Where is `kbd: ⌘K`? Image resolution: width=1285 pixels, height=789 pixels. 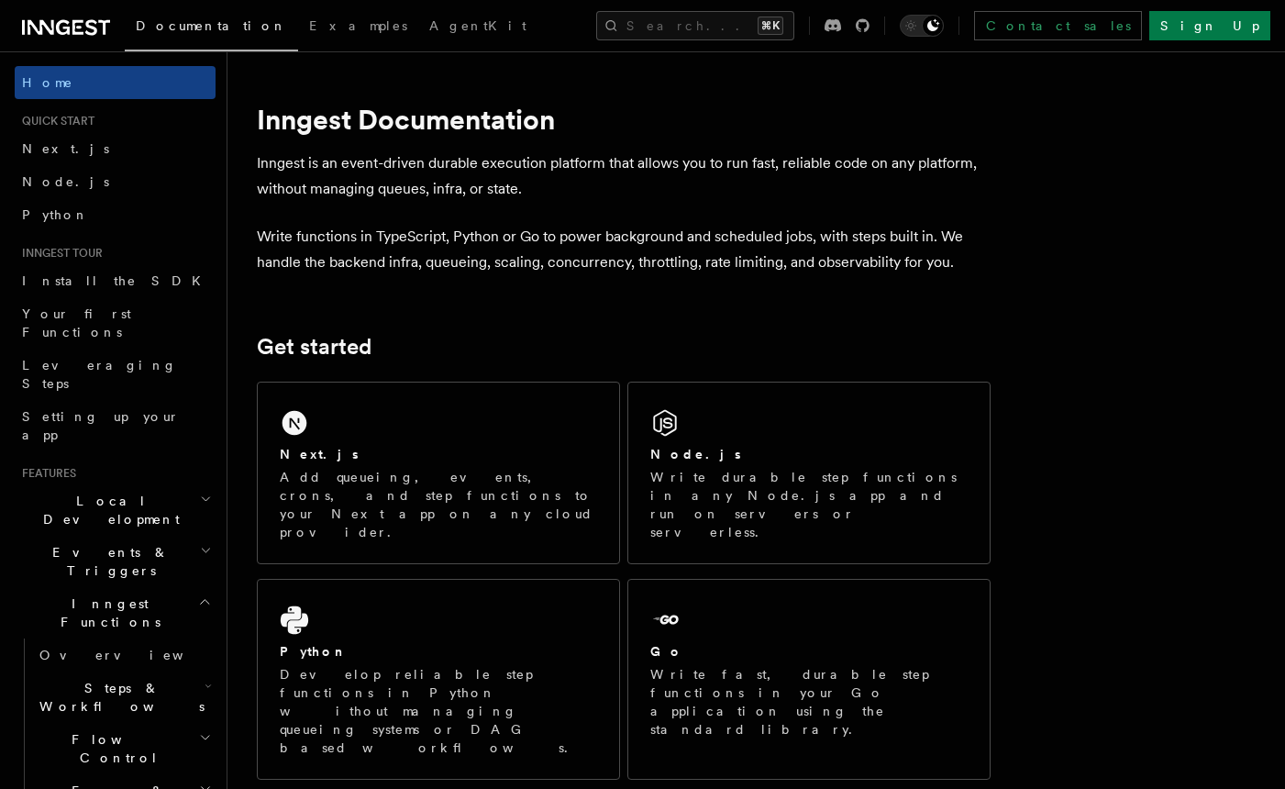 kbd: ⌘K is located at coordinates (770, 26).